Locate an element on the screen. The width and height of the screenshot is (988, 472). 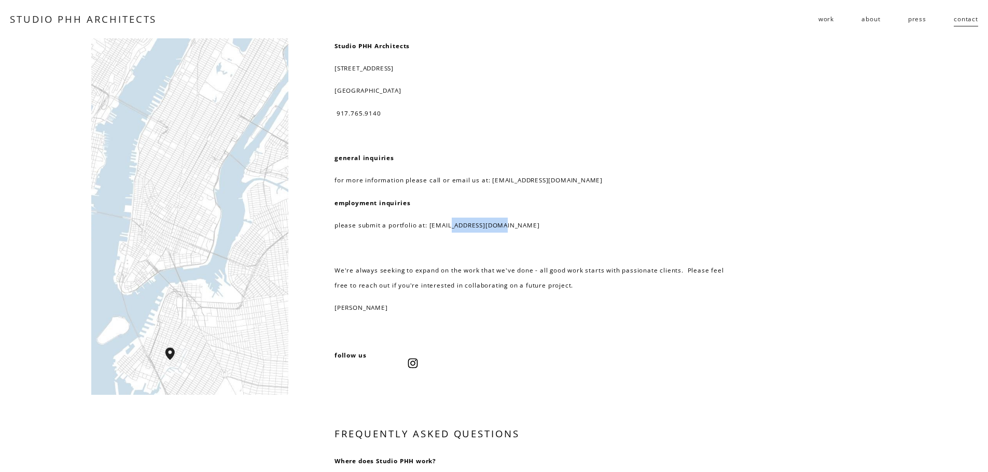
strong: general inquiries is located at coordinates (364, 158).